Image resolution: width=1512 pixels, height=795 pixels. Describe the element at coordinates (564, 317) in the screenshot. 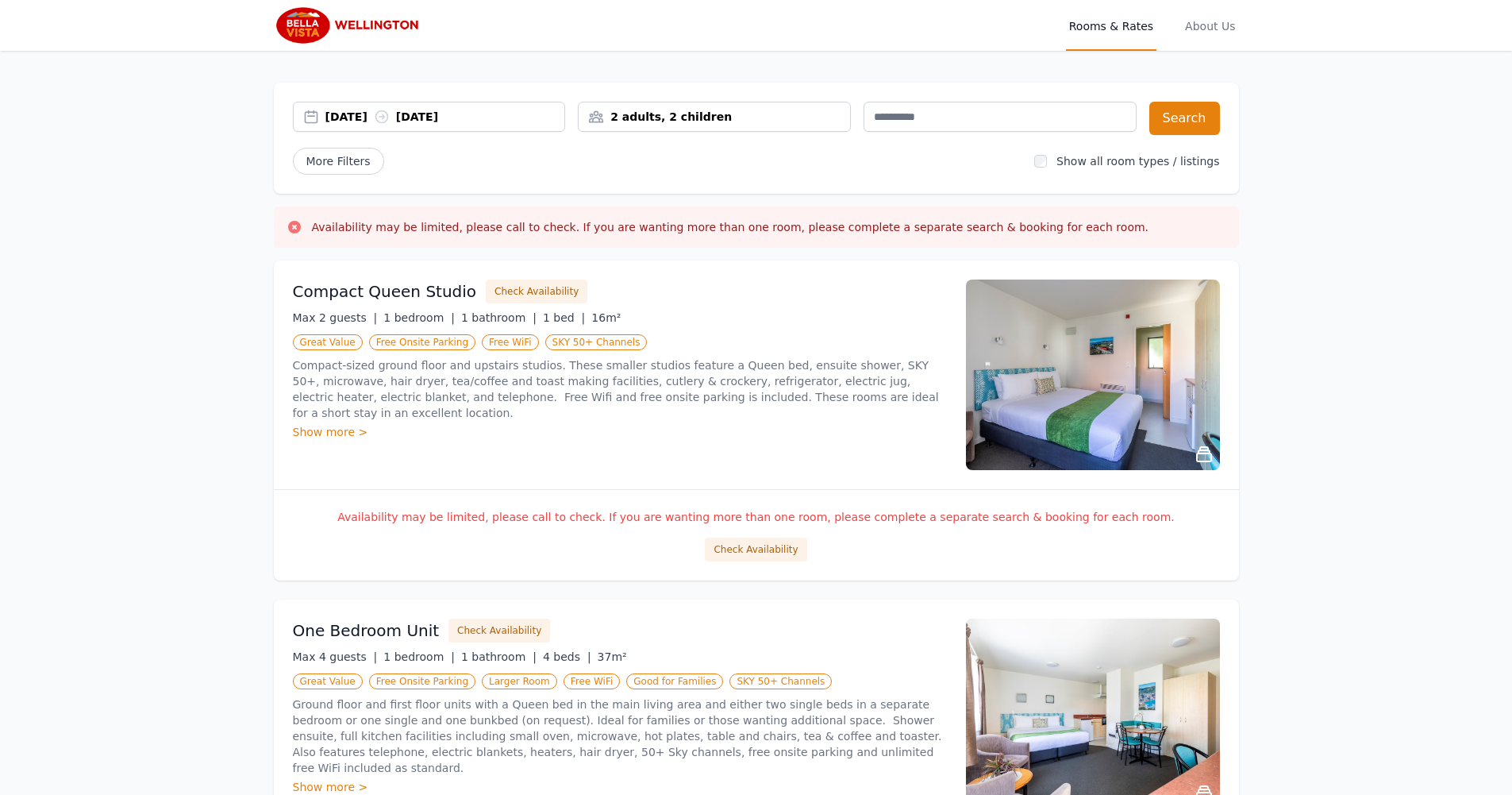

I see `span: 1 bed |` at that location.